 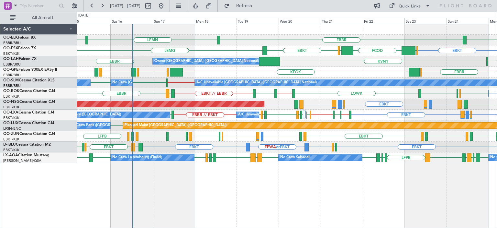 I want to click on span: D-IBLU, so click(x=9, y=144).